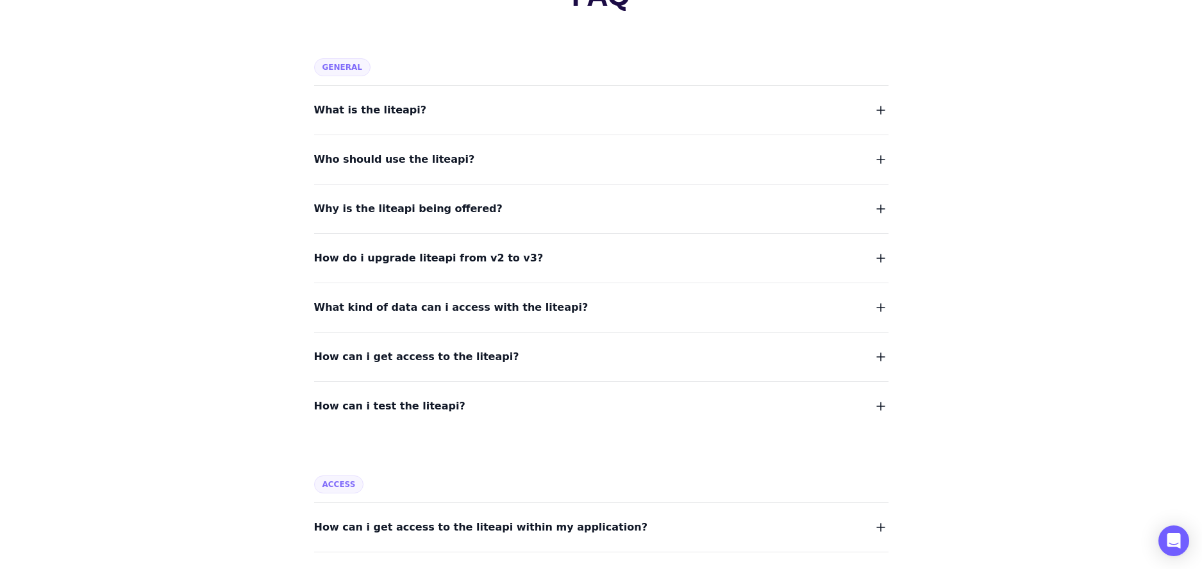 The image size is (1202, 569). I want to click on button: What kind of data can i access with the liteapi?, so click(602, 308).